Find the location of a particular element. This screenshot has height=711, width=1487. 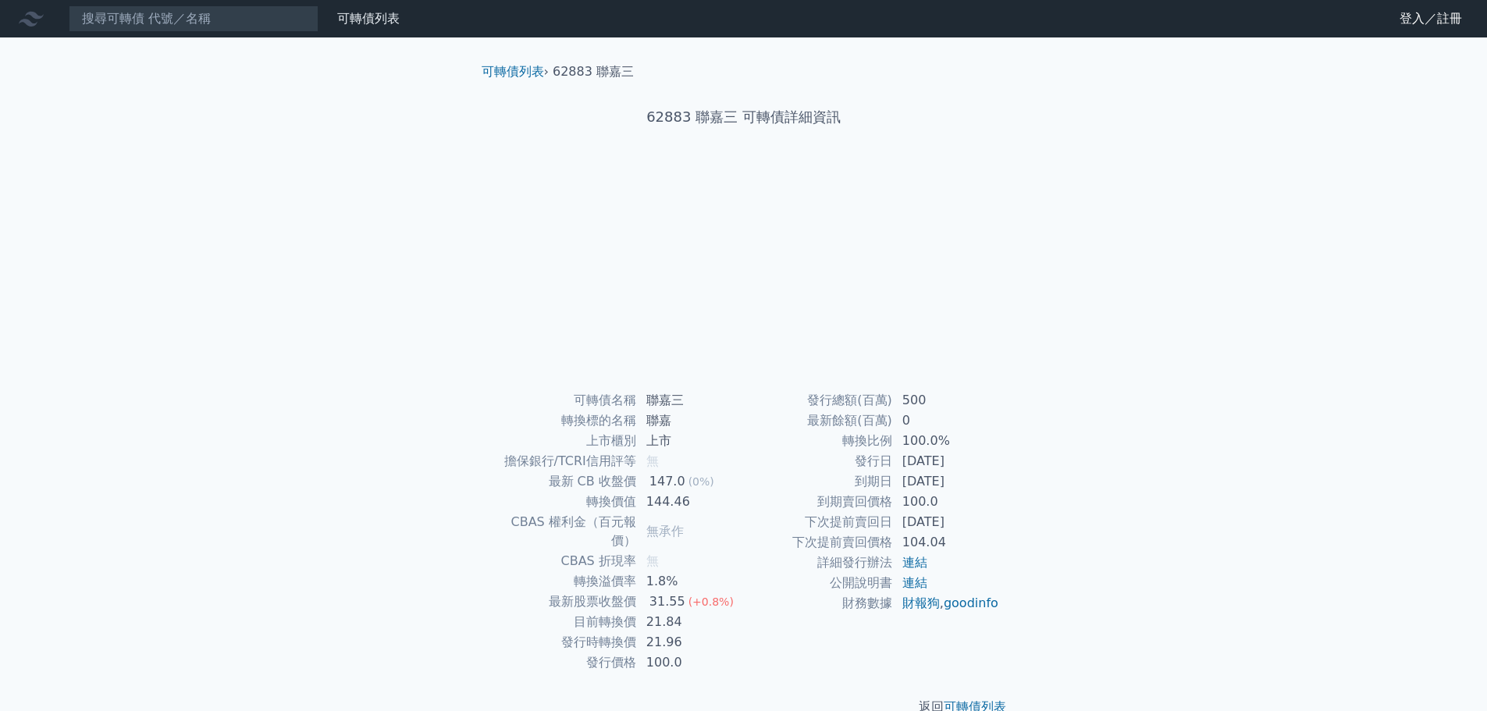

input: 搜尋可轉債 代號／名稱 is located at coordinates (194, 19).